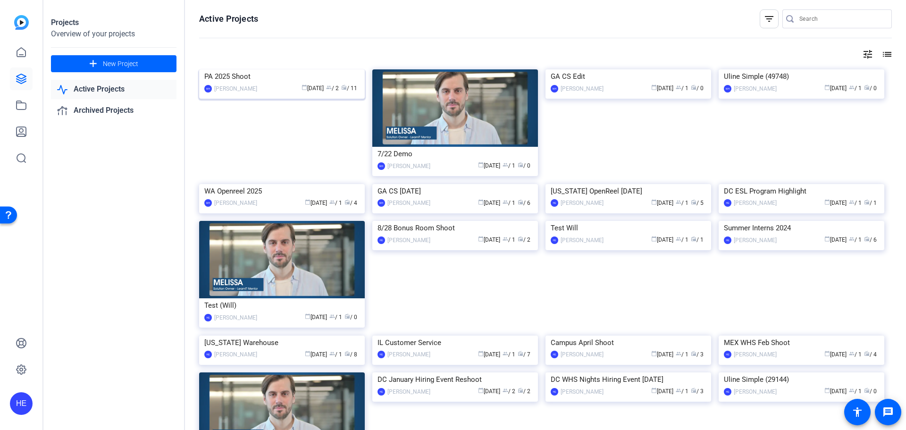 This screenshot has height=430, width=906. What do you see at coordinates (282, 305) in the screenshot?
I see `div: Test (Will)` at bounding box center [282, 305].